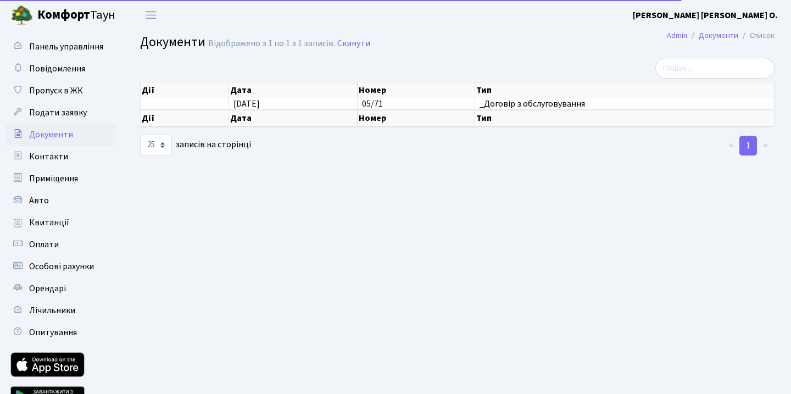  Describe the element at coordinates (721, 36) in the screenshot. I see `nav: breadcrumb` at that location.